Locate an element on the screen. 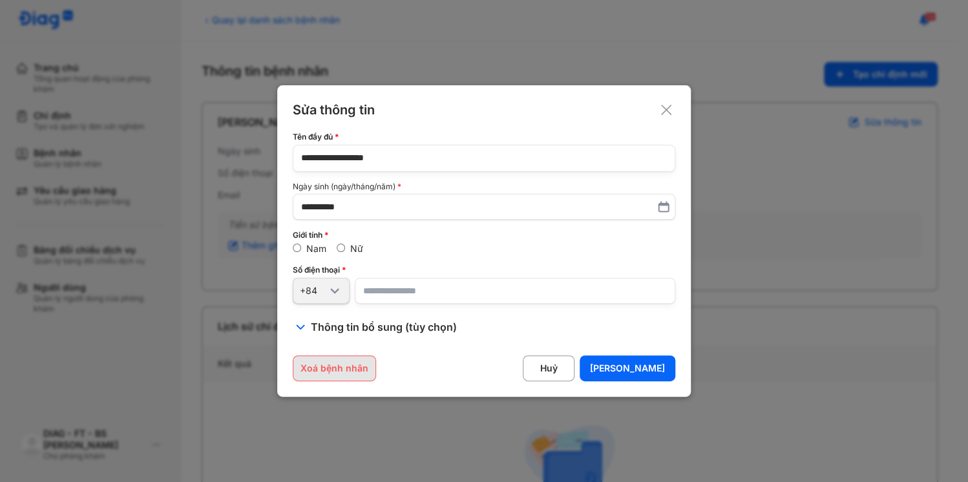 This screenshot has height=482, width=968. div: Giới tính is located at coordinates (484, 235).